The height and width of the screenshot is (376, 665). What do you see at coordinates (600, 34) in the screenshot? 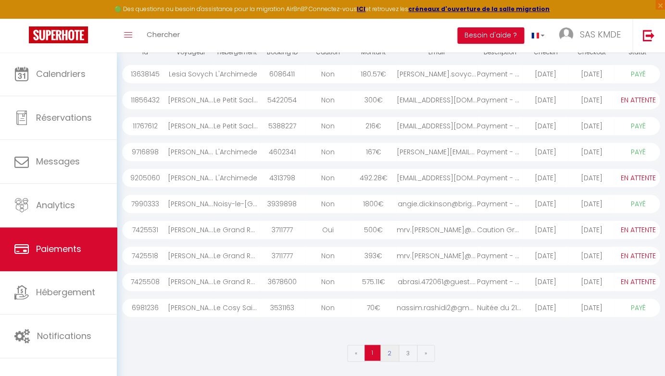
I see `span: SAS KMDE` at bounding box center [600, 34].